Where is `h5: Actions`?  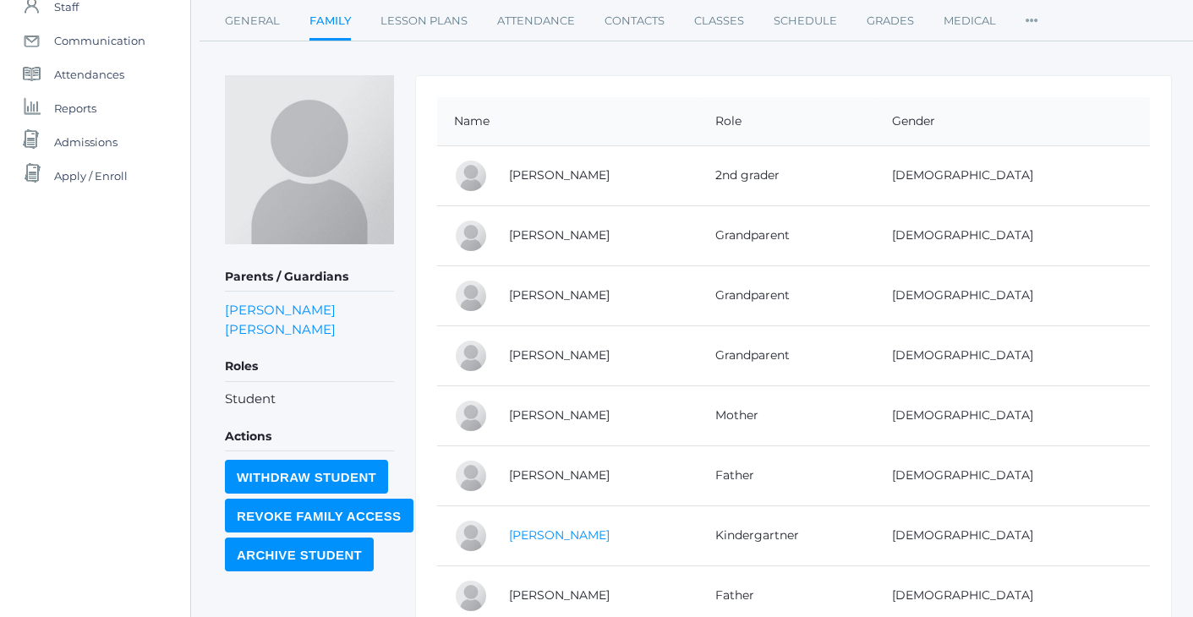 h5: Actions is located at coordinates (309, 437).